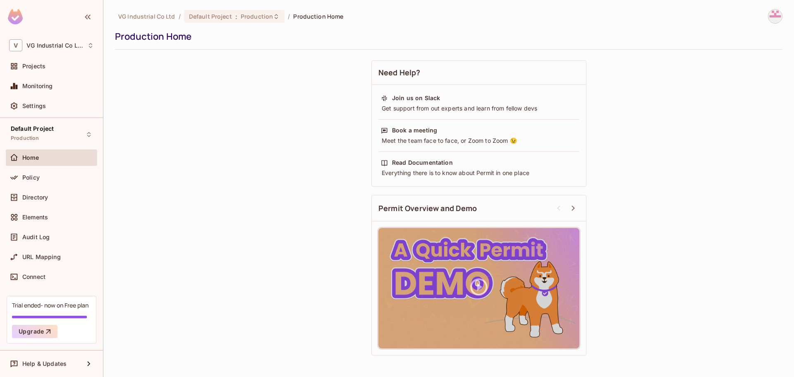 The image size is (794, 377). Describe the element at coordinates (35, 217) in the screenshot. I see `span: Elements` at that location.